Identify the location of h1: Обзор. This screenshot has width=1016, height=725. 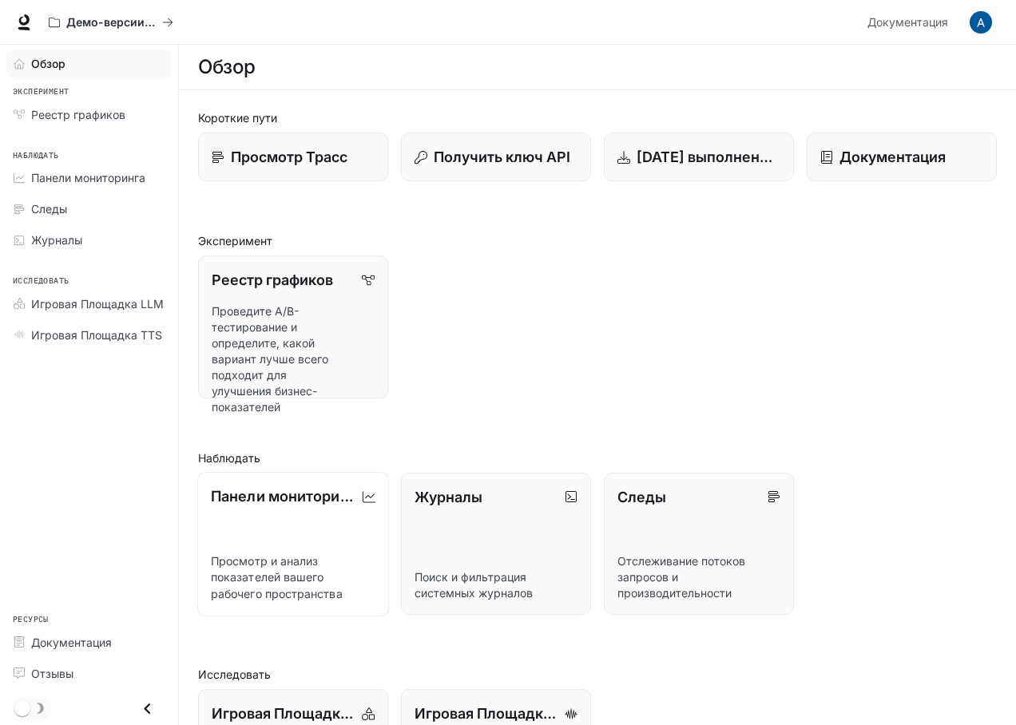
(227, 67).